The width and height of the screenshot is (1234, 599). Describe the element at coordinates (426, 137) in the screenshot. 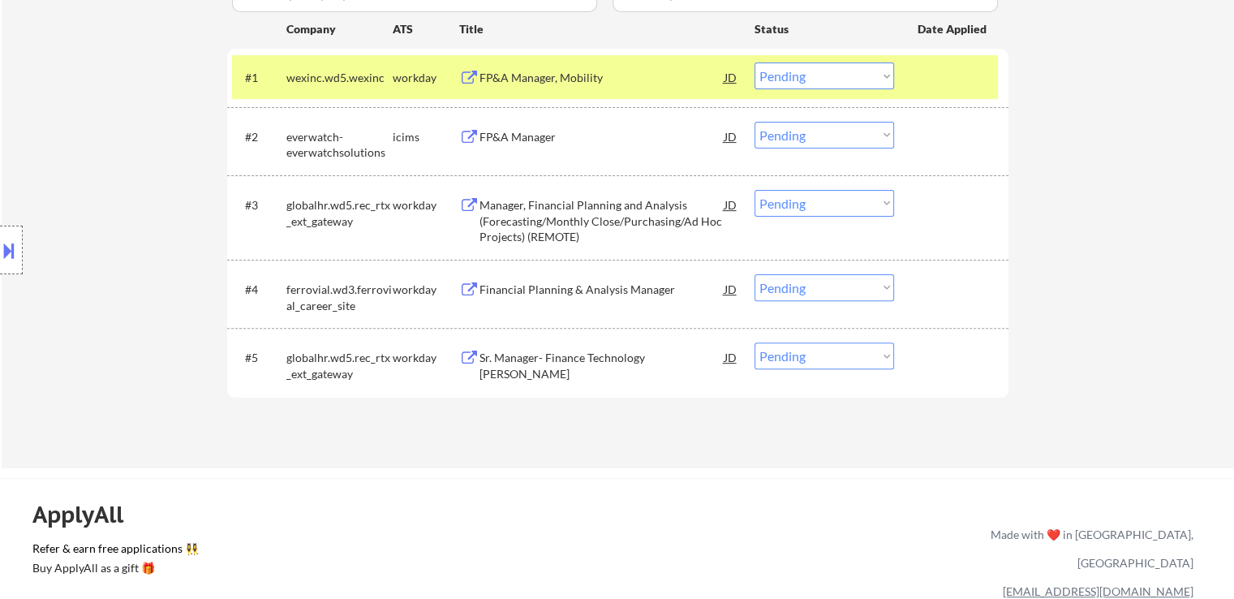

I see `div: icims` at that location.